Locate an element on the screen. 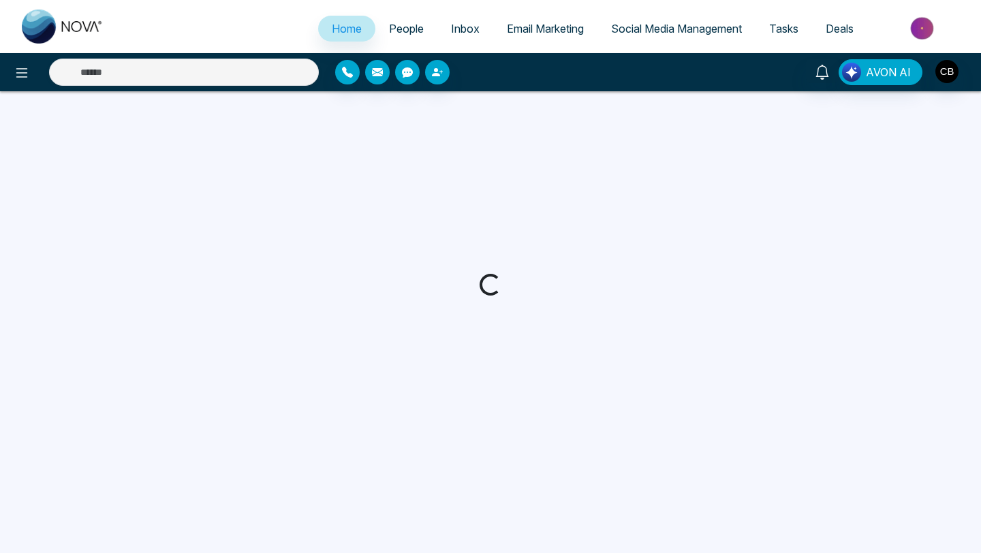 The image size is (981, 553). a: Inbox is located at coordinates (465, 29).